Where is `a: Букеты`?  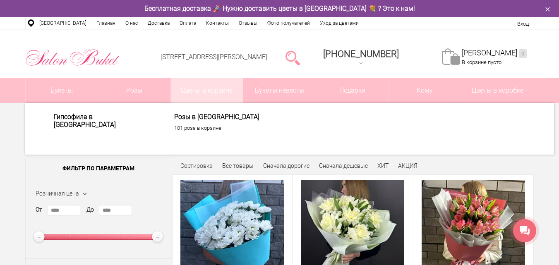
a: Букеты is located at coordinates (62, 91).